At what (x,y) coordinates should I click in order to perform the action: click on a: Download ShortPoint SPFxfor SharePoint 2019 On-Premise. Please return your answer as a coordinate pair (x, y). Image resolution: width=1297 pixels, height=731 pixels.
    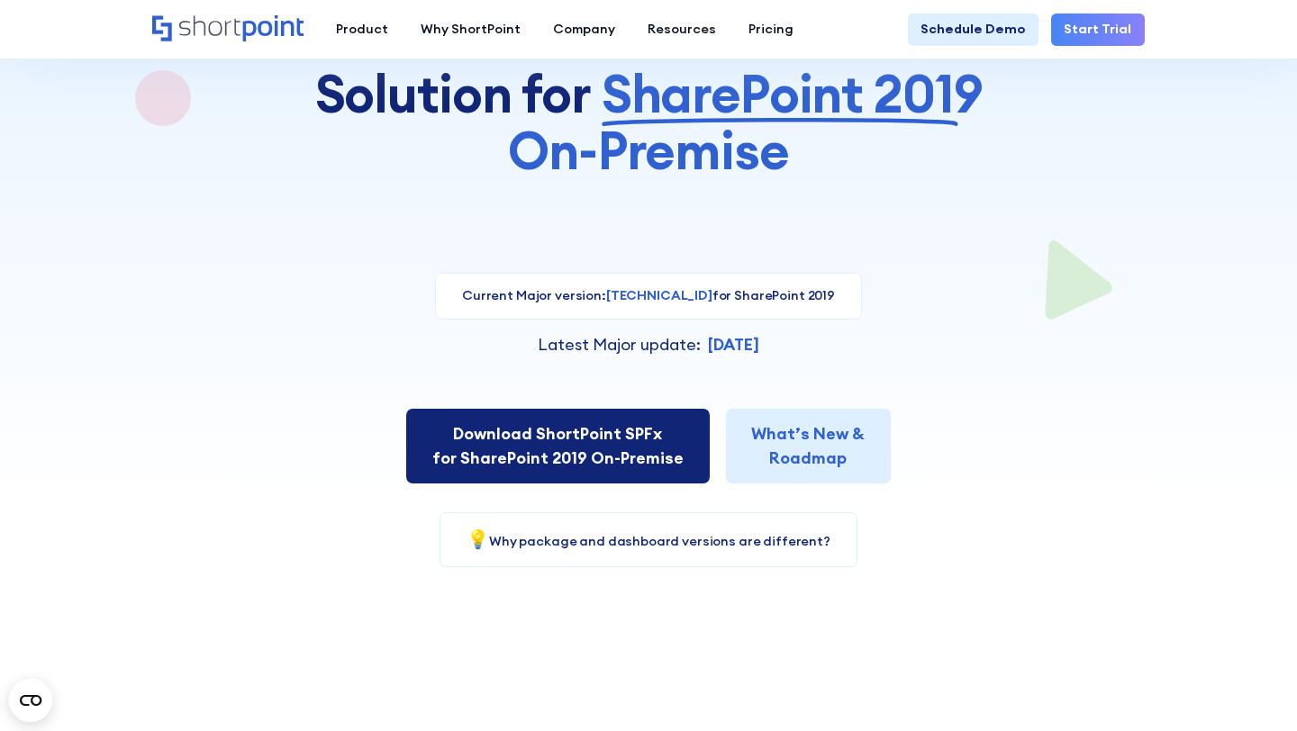
    Looking at the image, I should click on (558, 446).